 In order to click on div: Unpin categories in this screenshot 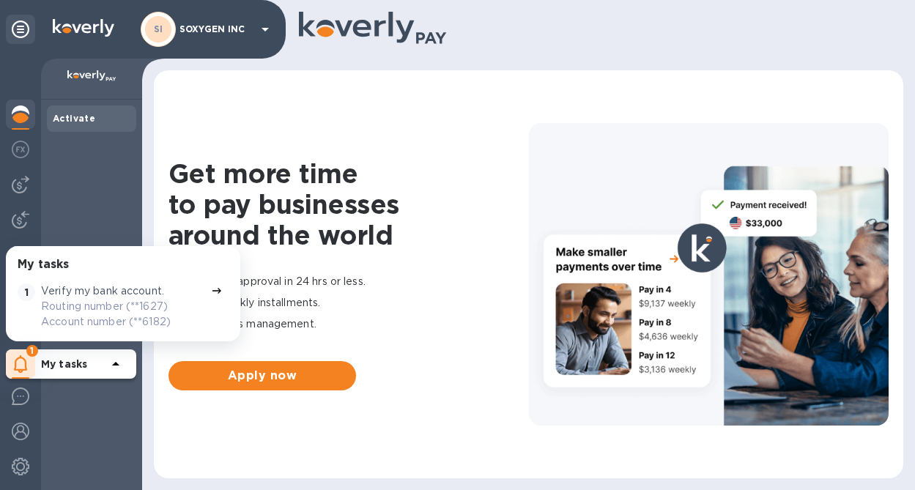, I will do `click(21, 29)`.